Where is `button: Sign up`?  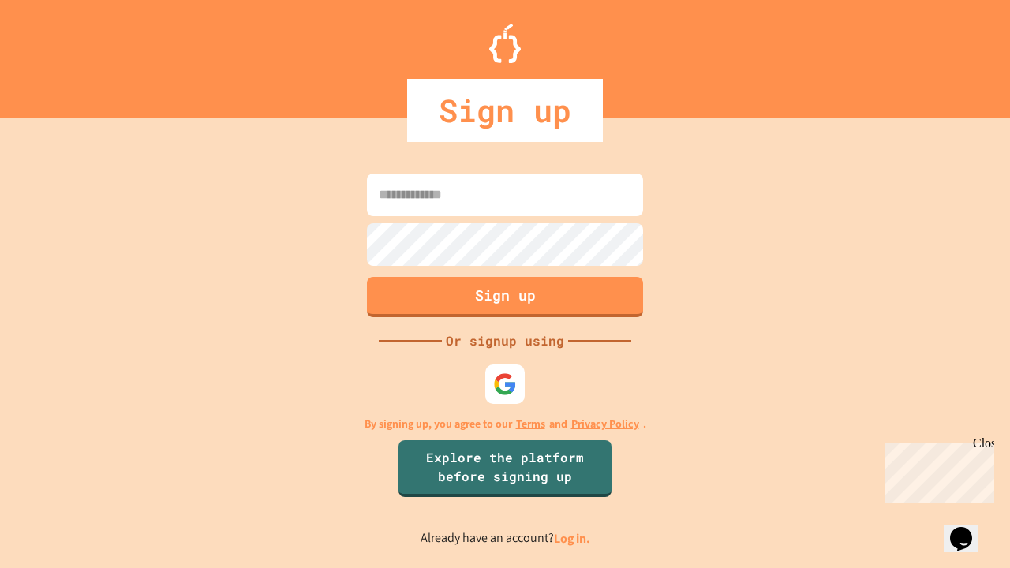
button: Sign up is located at coordinates (505, 297).